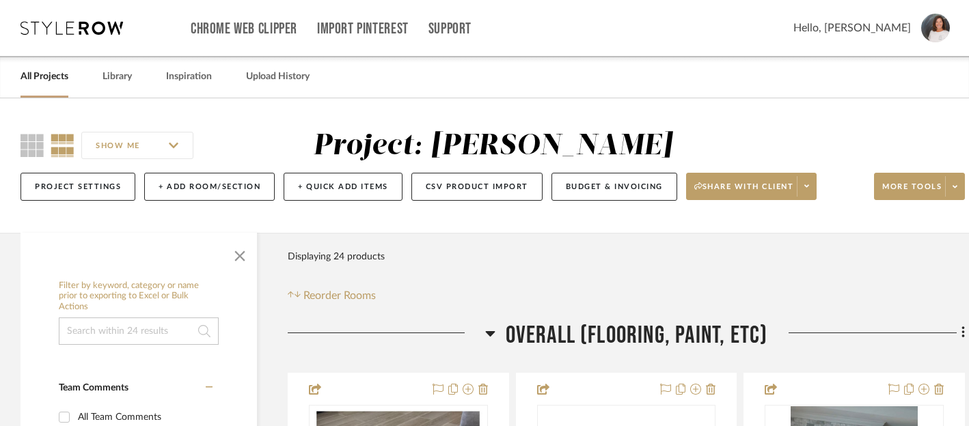  What do you see at coordinates (189, 77) in the screenshot?
I see `a: Inspiration` at bounding box center [189, 77].